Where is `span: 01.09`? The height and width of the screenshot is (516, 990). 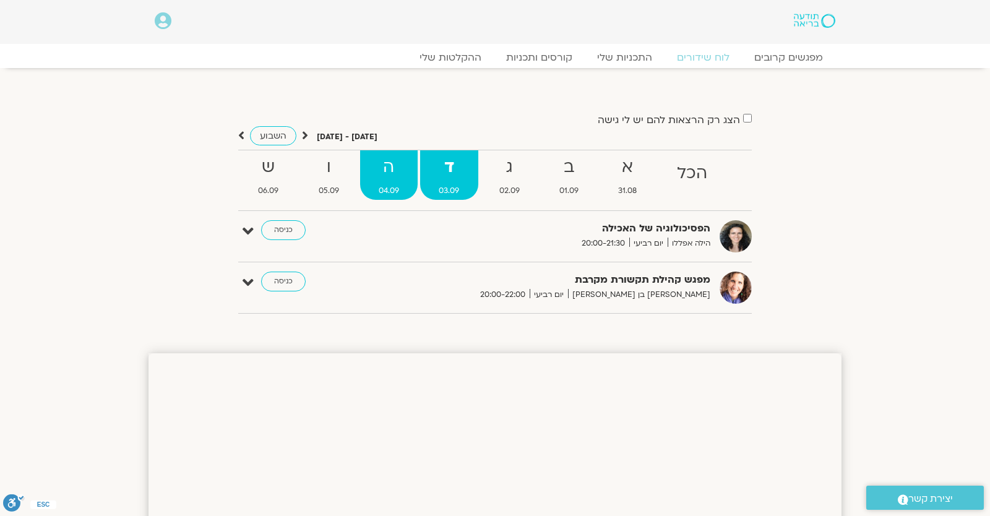
span: 01.09 is located at coordinates (569, 191).